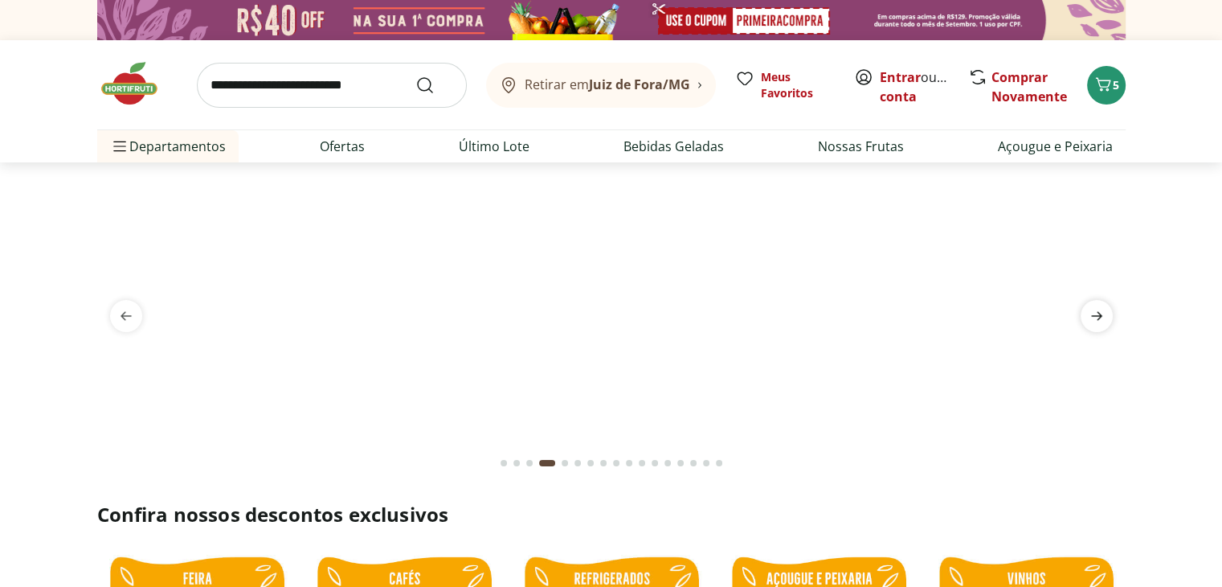 The image size is (1222, 587). Describe the element at coordinates (1116, 84) in the screenshot. I see `span: 5` at that location.